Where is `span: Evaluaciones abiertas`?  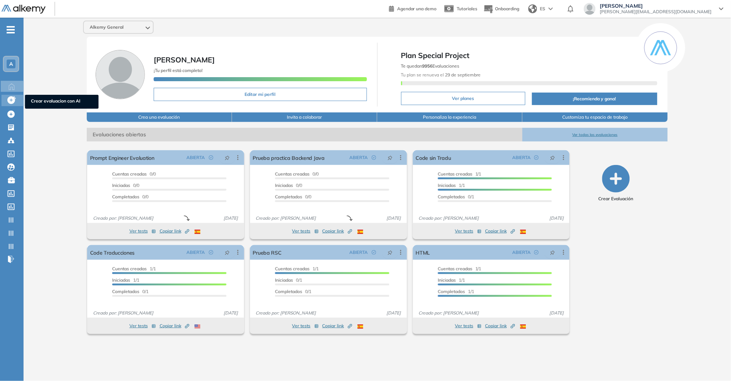
span: Evaluaciones abiertas is located at coordinates (305, 135).